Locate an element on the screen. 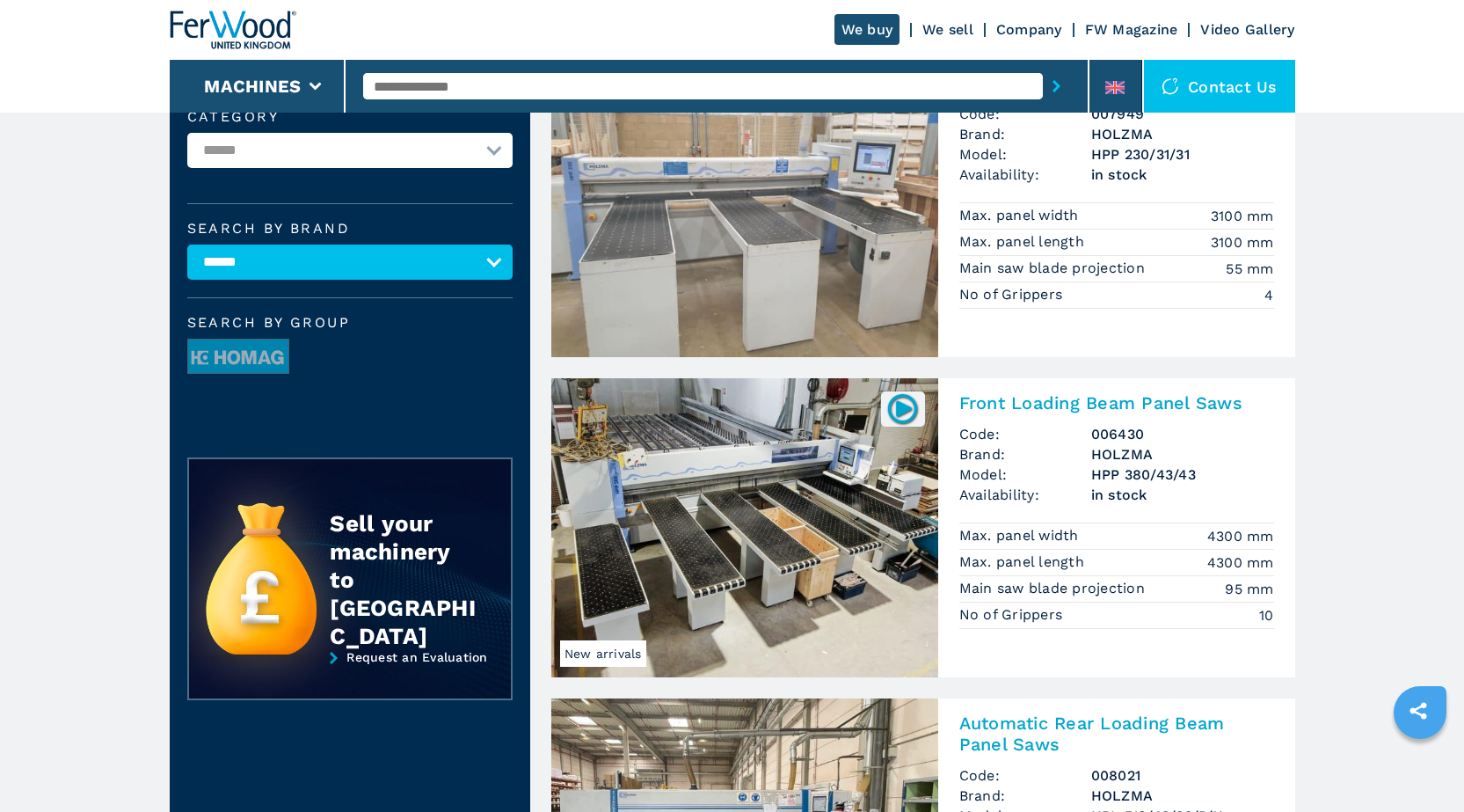 This screenshot has width=1464, height=812. a: FW Magazine is located at coordinates (1132, 29).